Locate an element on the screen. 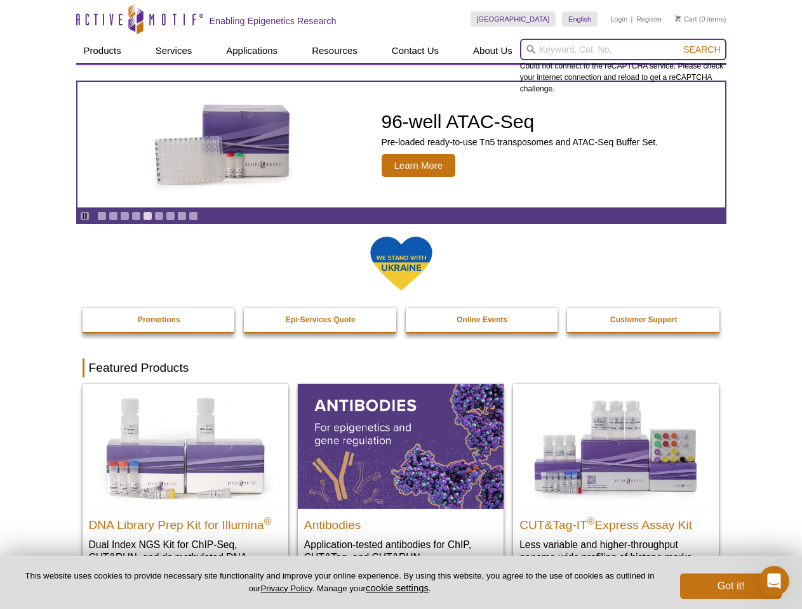 Image resolution: width=802 pixels, height=609 pixels. a: Resources is located at coordinates (335, 51).